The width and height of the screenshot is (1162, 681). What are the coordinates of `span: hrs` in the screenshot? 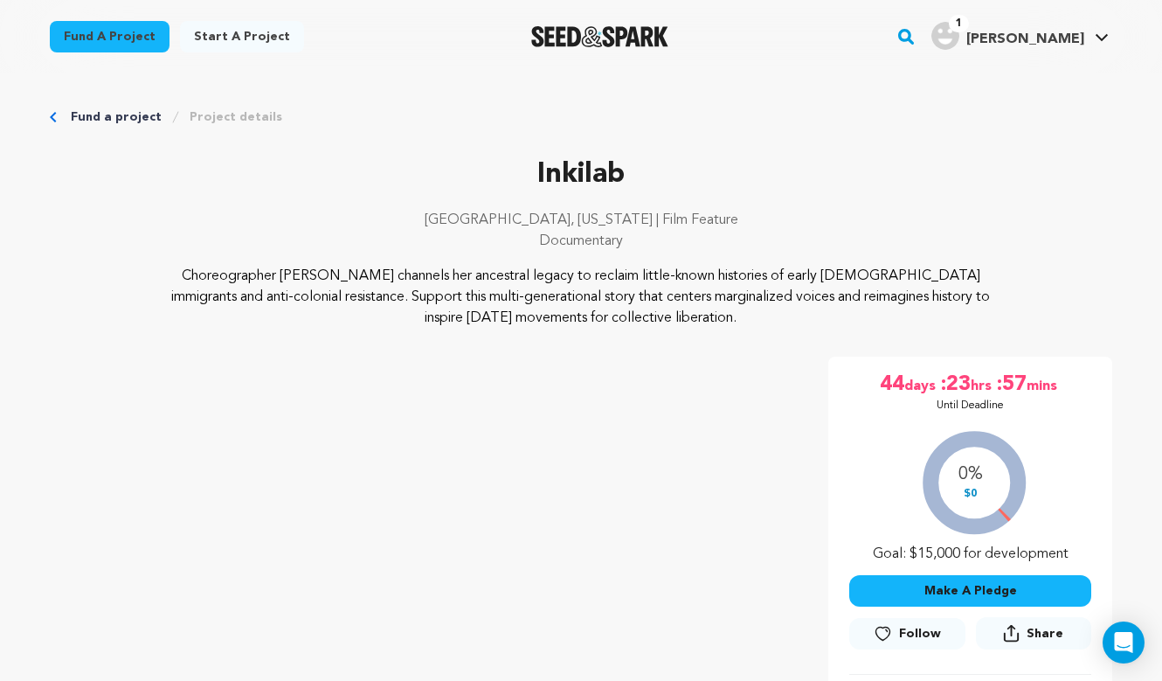 It's located at (983, 384).